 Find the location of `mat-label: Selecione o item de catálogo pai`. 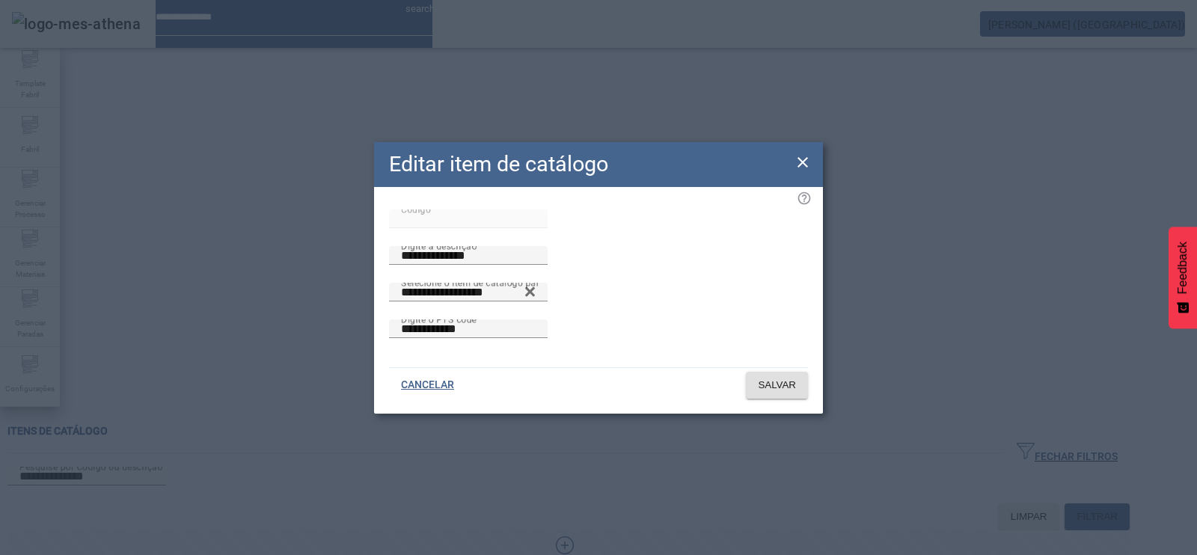

mat-label: Selecione o item de catálogo pai is located at coordinates (470, 282).